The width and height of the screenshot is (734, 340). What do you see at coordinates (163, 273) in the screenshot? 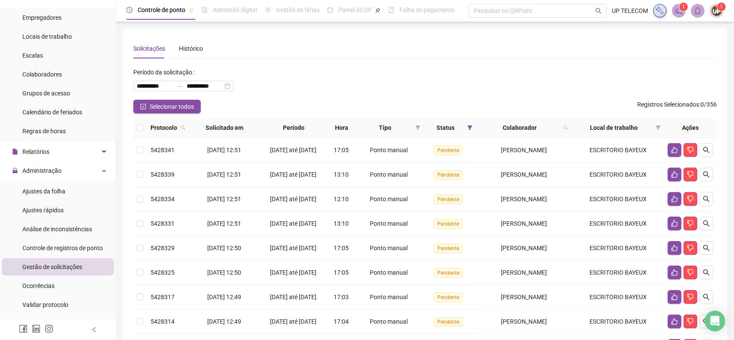
I see `span: 5428325` at bounding box center [163, 273].